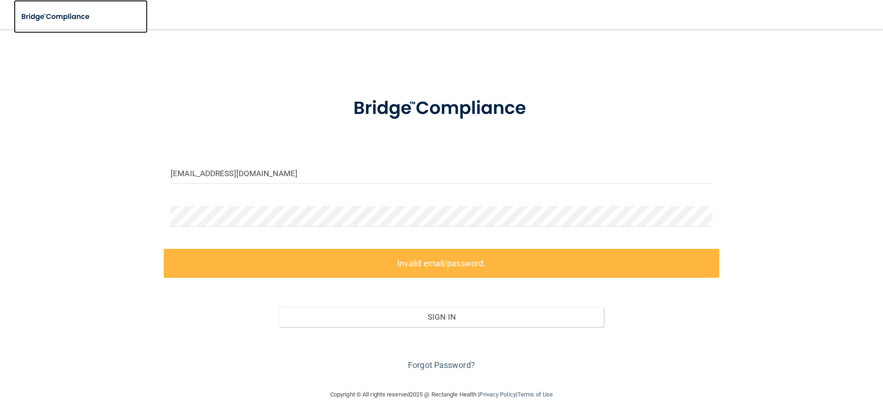 This screenshot has width=883, height=419. Describe the element at coordinates (441, 317) in the screenshot. I see `button: Sign In` at that location.